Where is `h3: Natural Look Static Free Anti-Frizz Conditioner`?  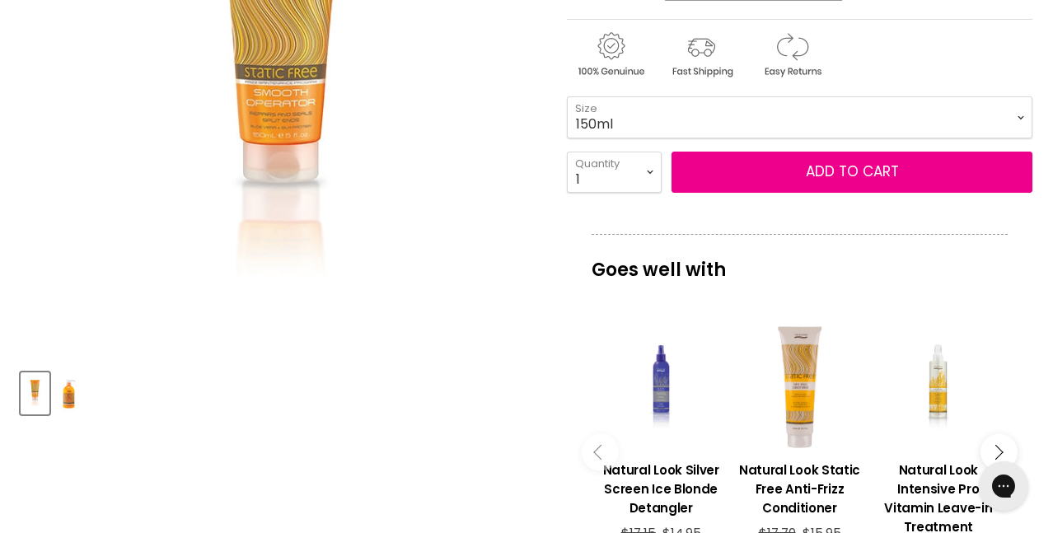
h3: Natural Look Static Free Anti-Frizz Conditioner is located at coordinates (799, 489).